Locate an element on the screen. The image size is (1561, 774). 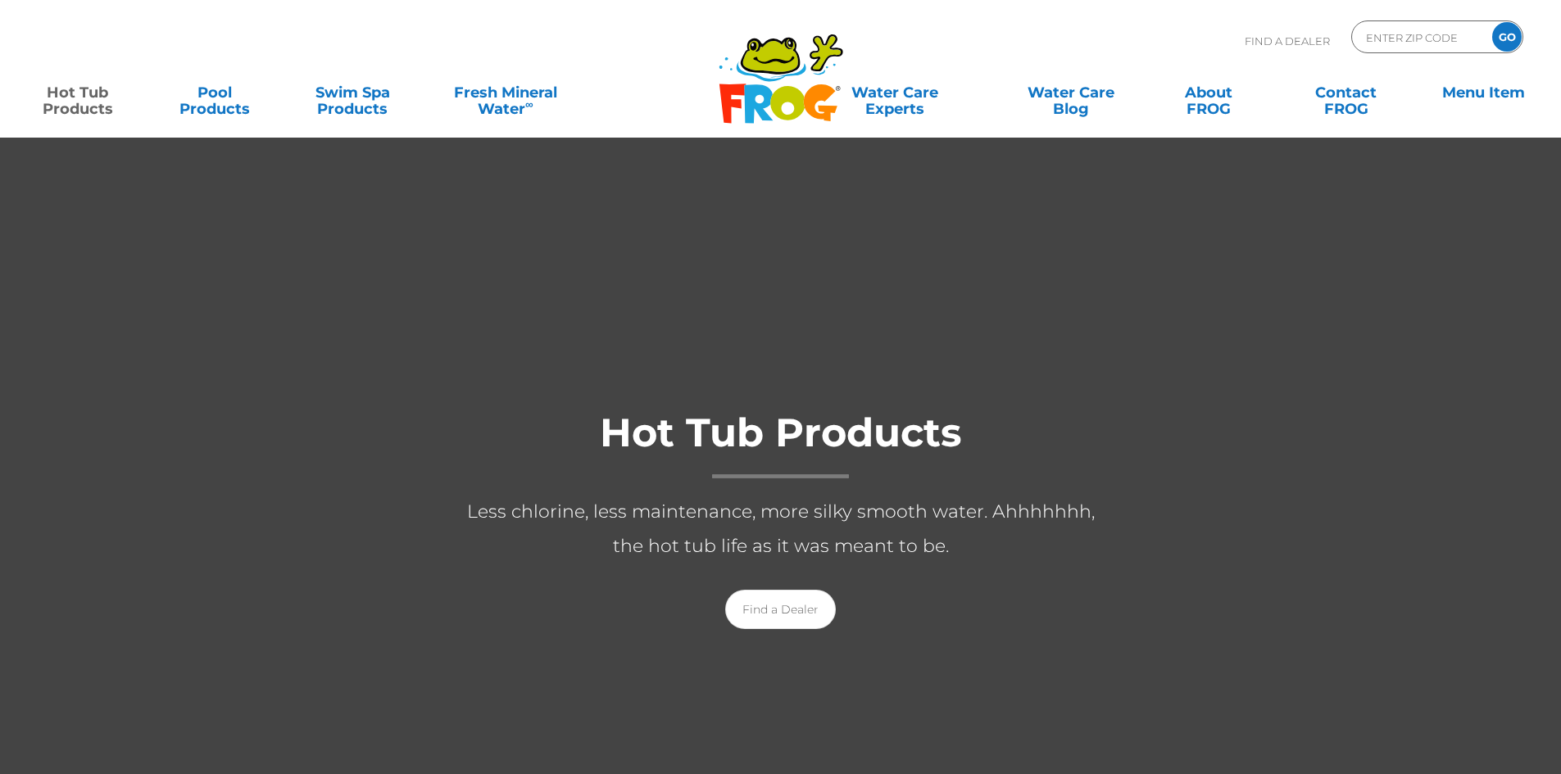
a: Hot TubProducts is located at coordinates (77, 93).